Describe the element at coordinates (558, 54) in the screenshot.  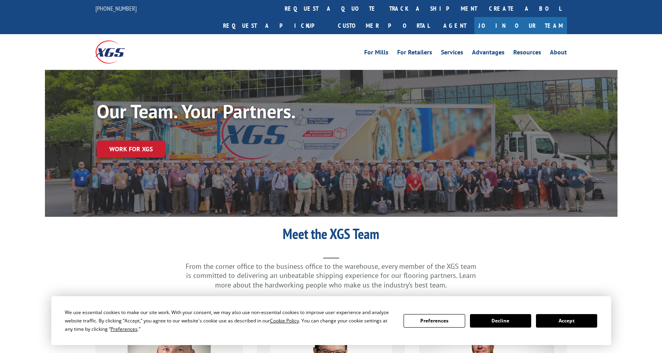
I see `a: About` at that location.